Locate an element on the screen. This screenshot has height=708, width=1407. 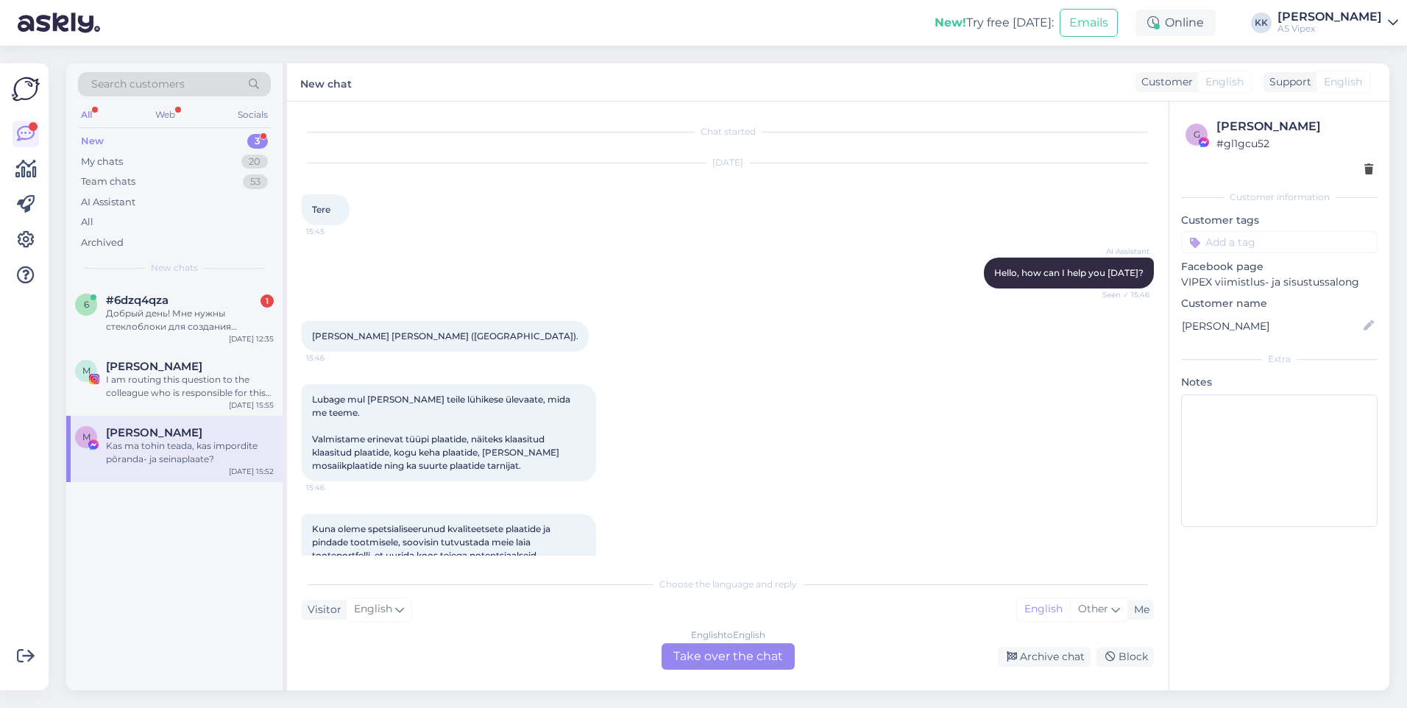
p: Customer name is located at coordinates (1279, 303).